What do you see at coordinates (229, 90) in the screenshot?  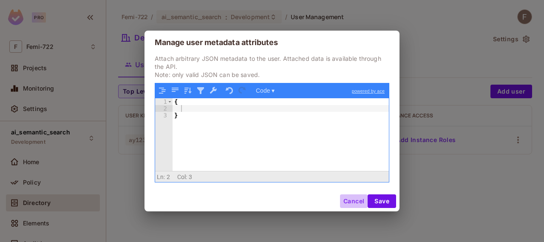 I see `button: Undo last action (Ctrl+Z)` at bounding box center [229, 90].